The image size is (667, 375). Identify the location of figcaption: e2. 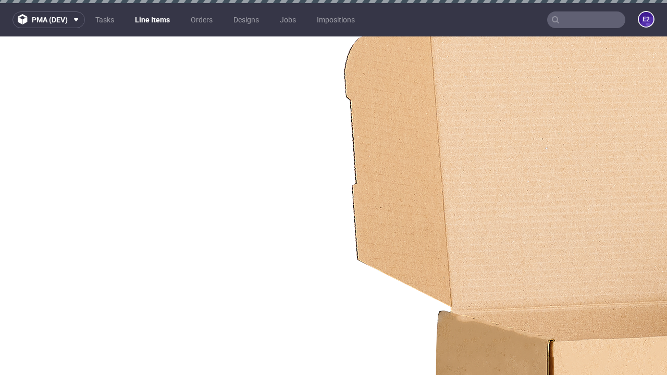
(646, 19).